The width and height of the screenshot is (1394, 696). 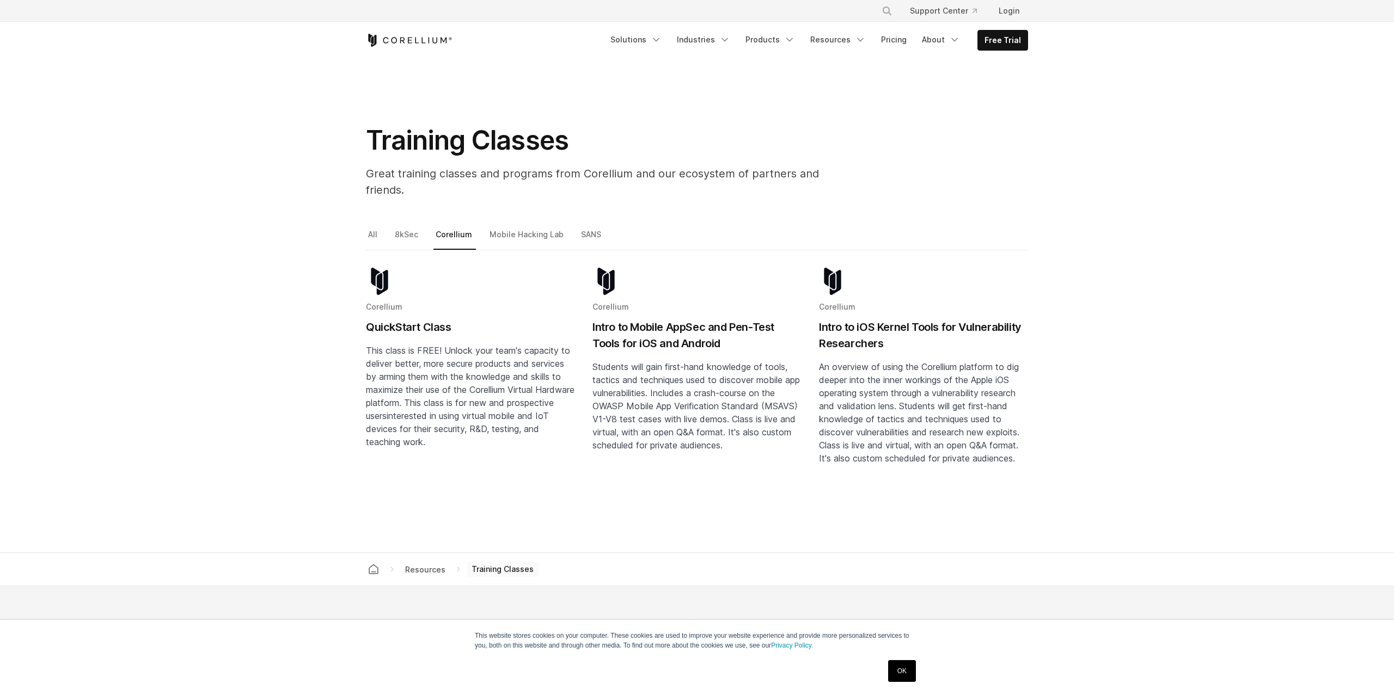 I want to click on a: Corellium home, so click(x=374, y=570).